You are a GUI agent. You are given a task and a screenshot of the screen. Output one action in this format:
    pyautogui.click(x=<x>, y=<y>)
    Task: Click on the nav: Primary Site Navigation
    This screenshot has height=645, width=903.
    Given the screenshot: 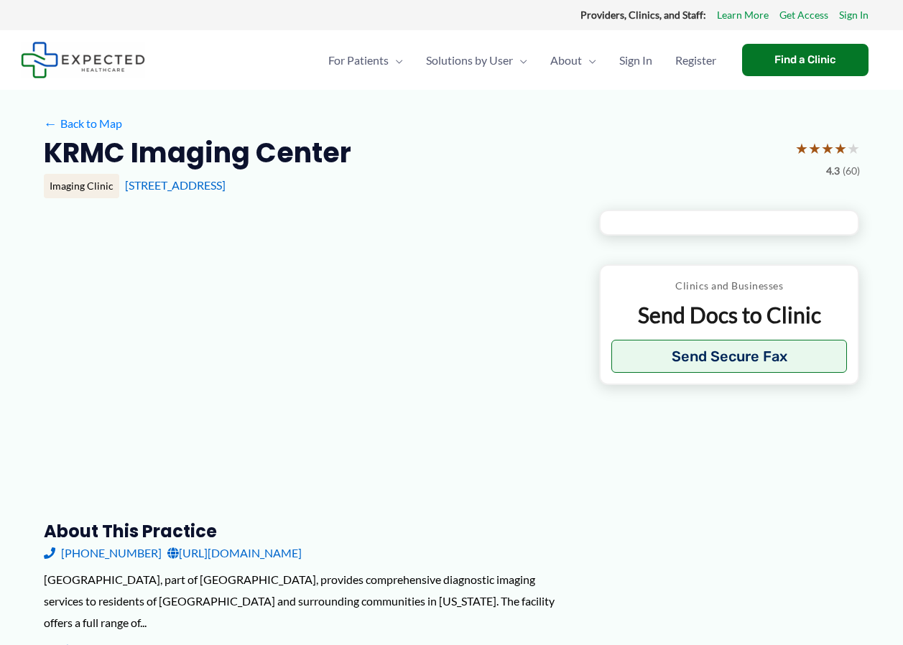 What is the action you would take?
    pyautogui.click(x=522, y=60)
    